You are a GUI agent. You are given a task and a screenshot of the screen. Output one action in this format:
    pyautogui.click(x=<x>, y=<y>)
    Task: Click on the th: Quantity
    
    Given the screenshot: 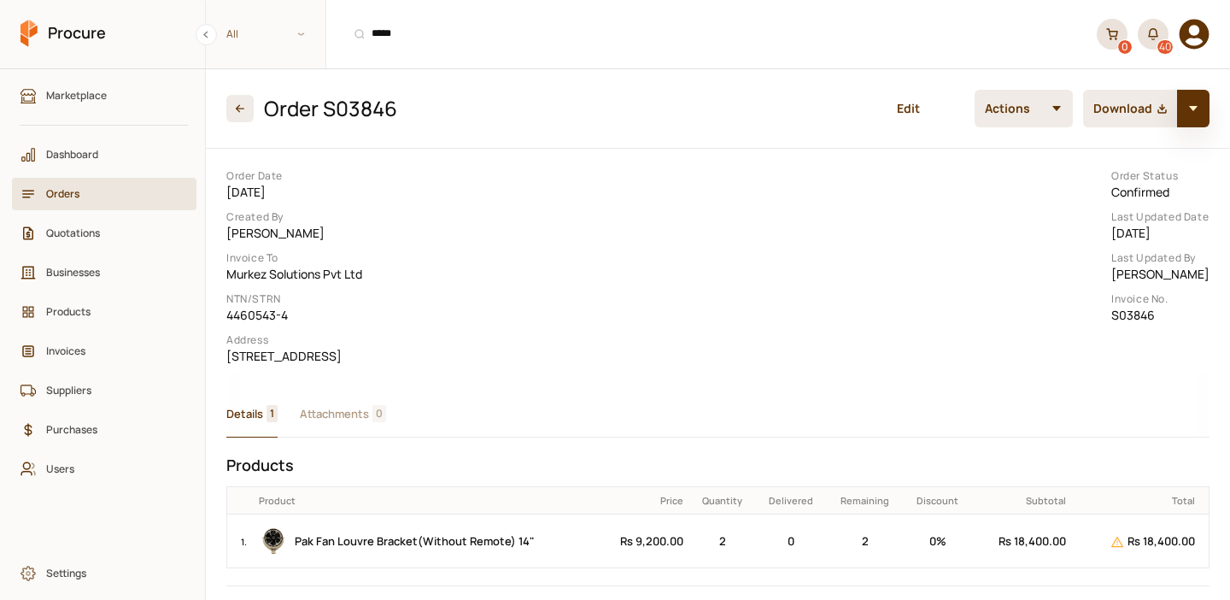 What is the action you would take?
    pyautogui.click(x=722, y=501)
    